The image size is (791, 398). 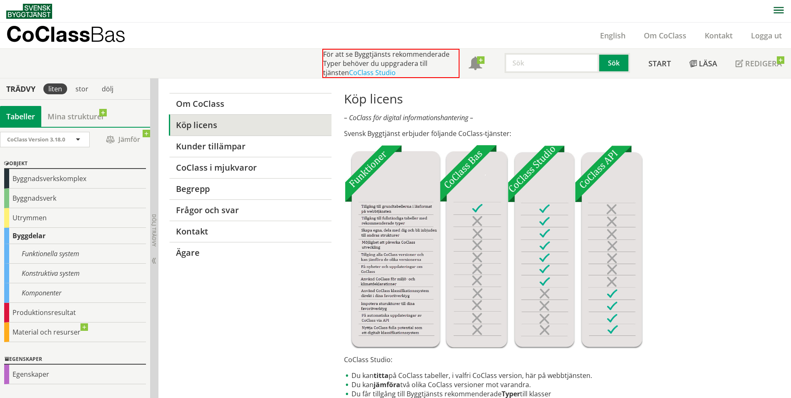 What do you see at coordinates (475, 64) in the screenshot?
I see `span: Notifikationer` at bounding box center [475, 64].